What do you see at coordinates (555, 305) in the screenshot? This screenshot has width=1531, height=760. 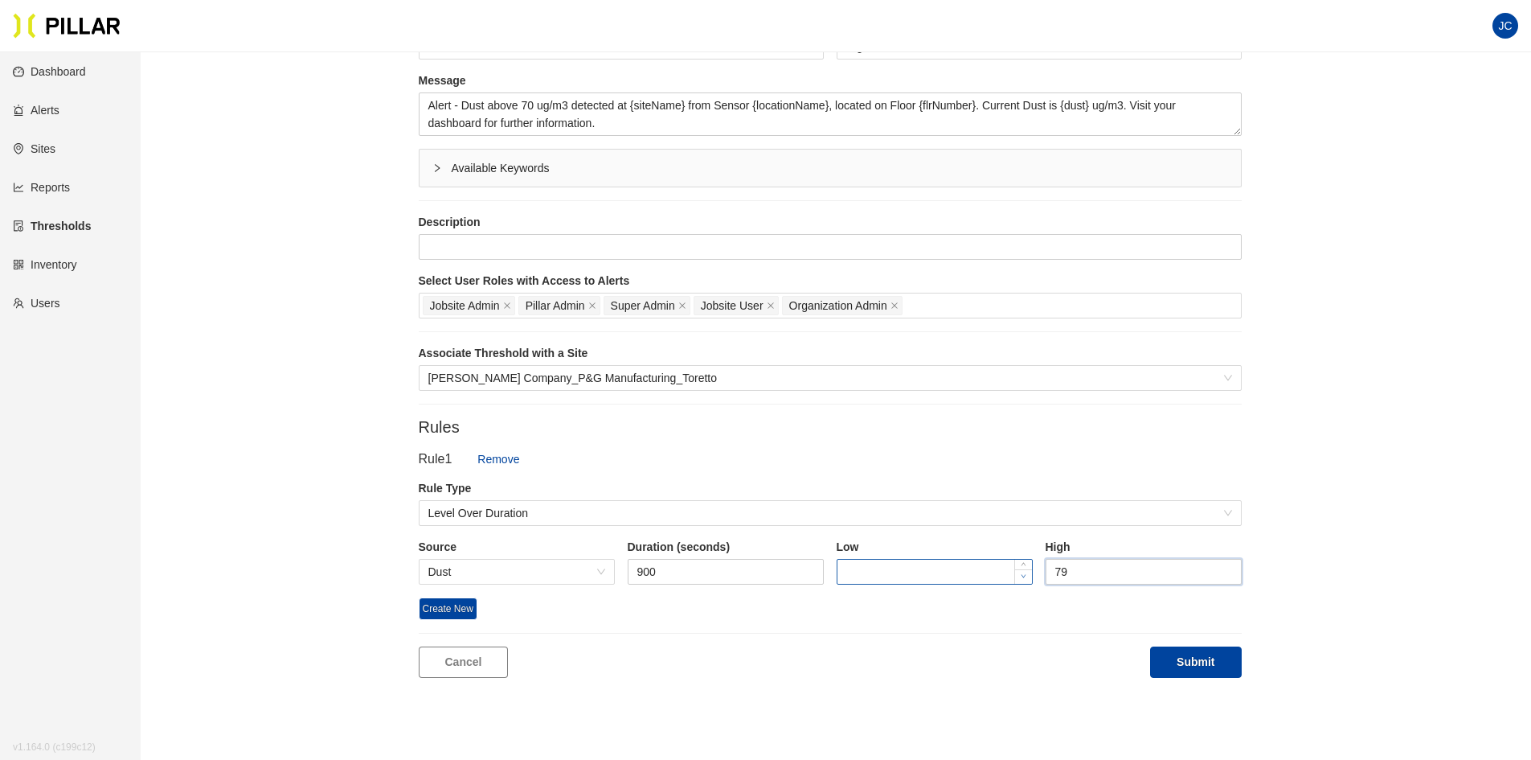 I see `span: Pillar Admin` at bounding box center [555, 305].